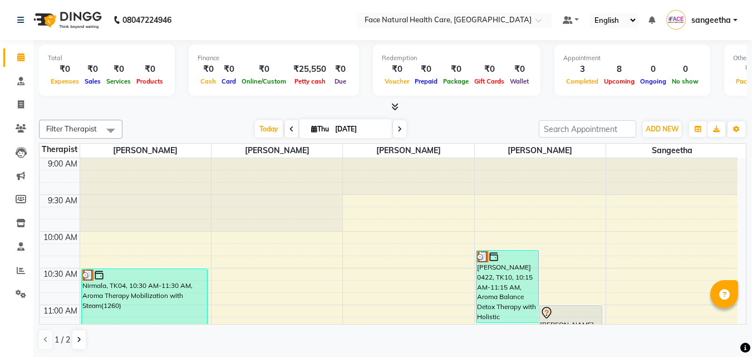 The image size is (752, 357). I want to click on div: Nirmala, TK04, 10:30 AM-11:30 AM, Aroma Therapy Mobilization with Steam(1260), so click(145, 304).